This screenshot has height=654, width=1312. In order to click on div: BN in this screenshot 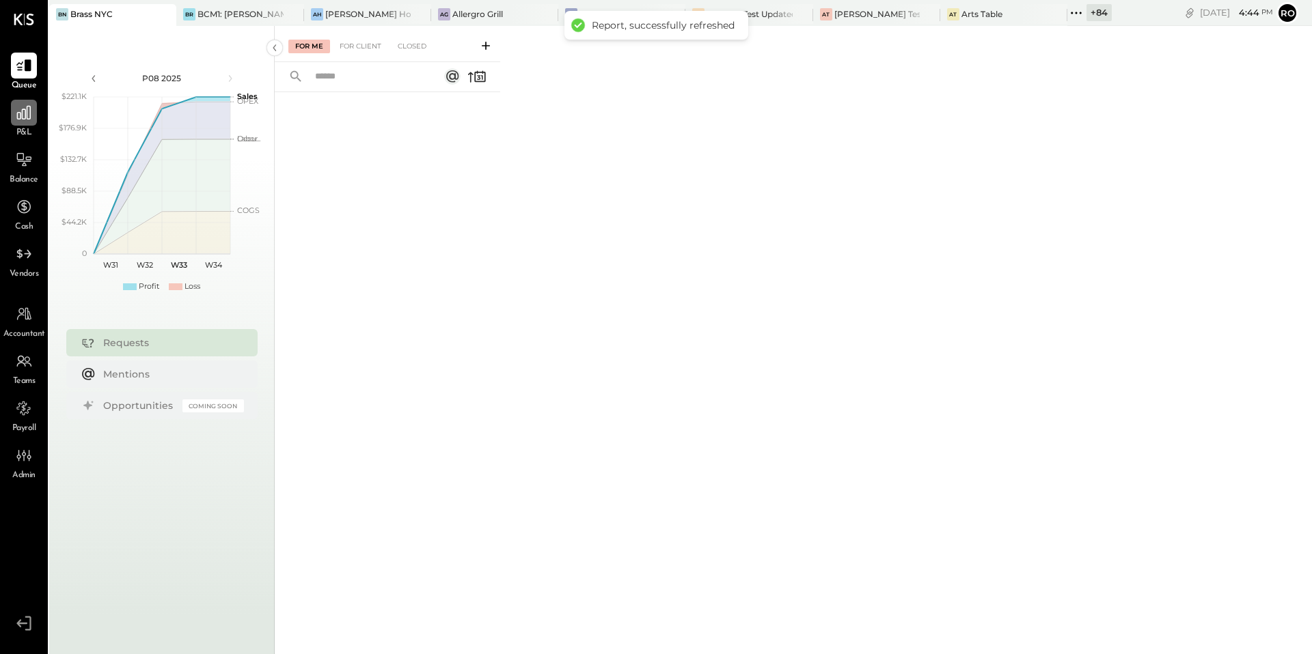, I will do `click(62, 14)`.